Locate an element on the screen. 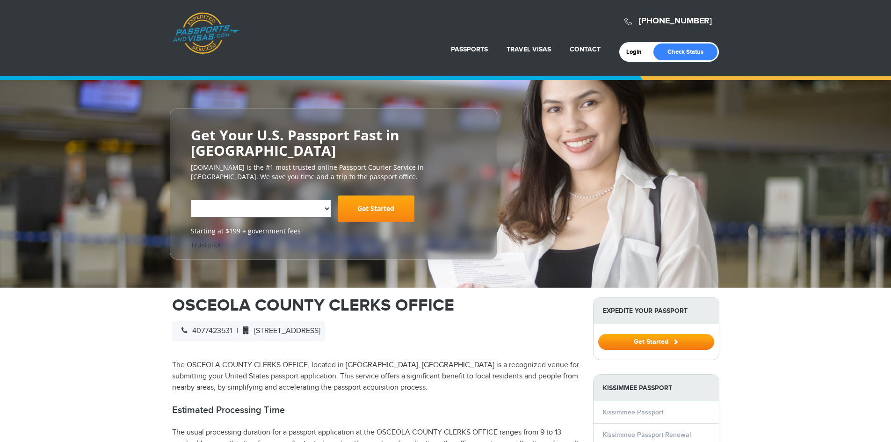 This screenshot has width=891, height=442. a: Kissimmee Passport Renewal is located at coordinates (647, 434).